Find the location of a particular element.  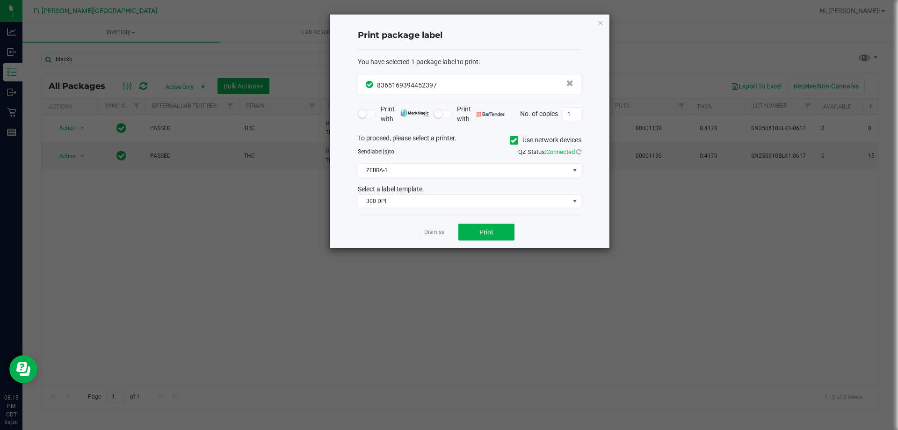

span: Print is located at coordinates (486, 232).